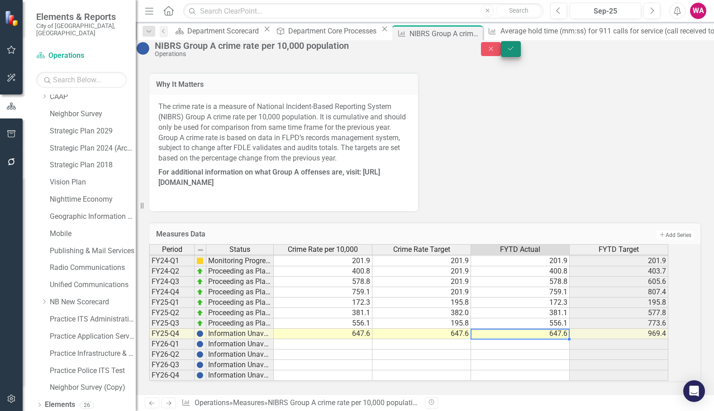 This screenshot has width=714, height=411. Describe the element at coordinates (12, 18) in the screenshot. I see `img: ClearPoint Strategy` at that location.